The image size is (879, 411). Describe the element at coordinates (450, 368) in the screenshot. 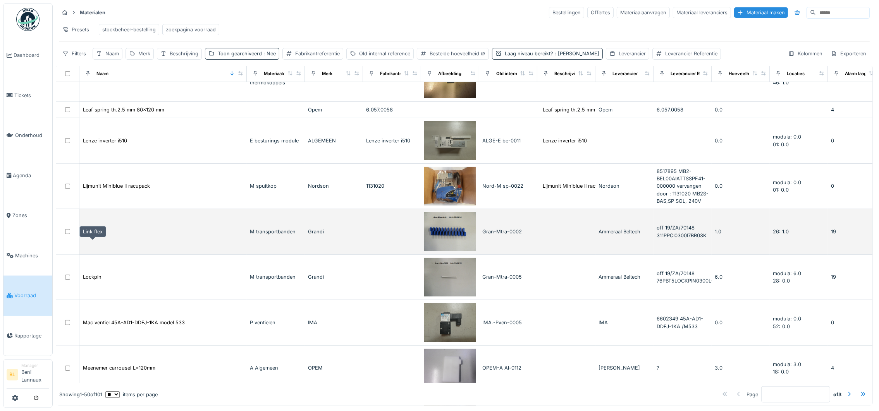

I see `img: Meenemer carrousel L=120mm` at that location.